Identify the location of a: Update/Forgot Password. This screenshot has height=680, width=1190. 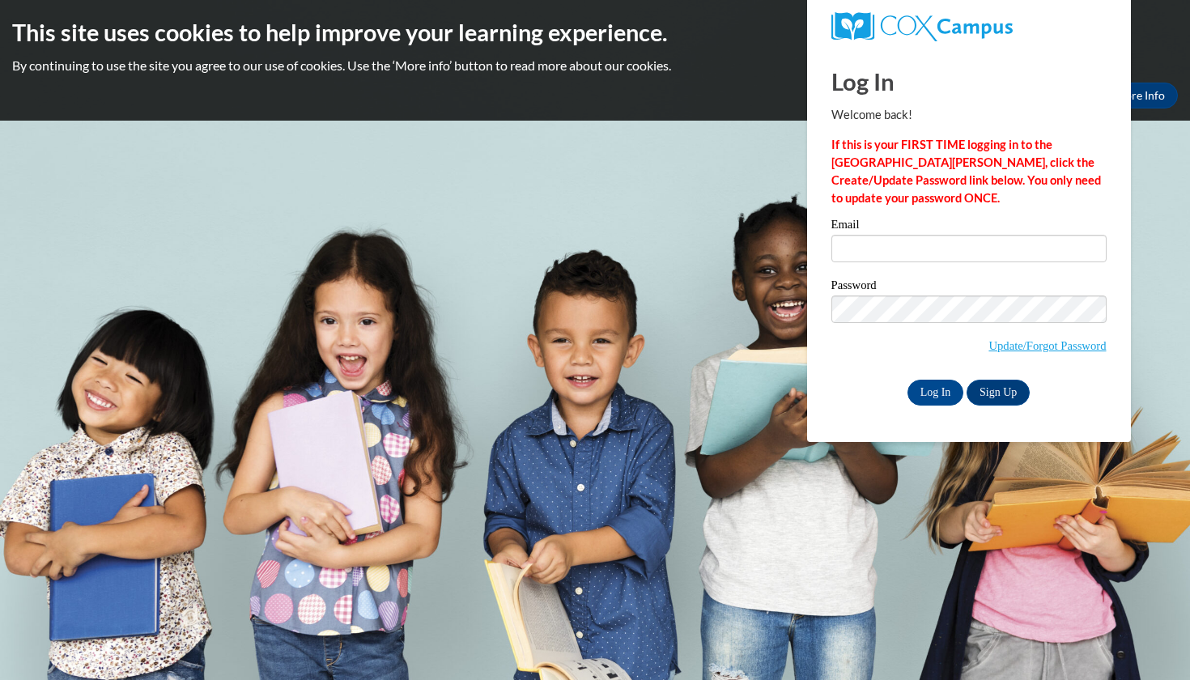
(1047, 346).